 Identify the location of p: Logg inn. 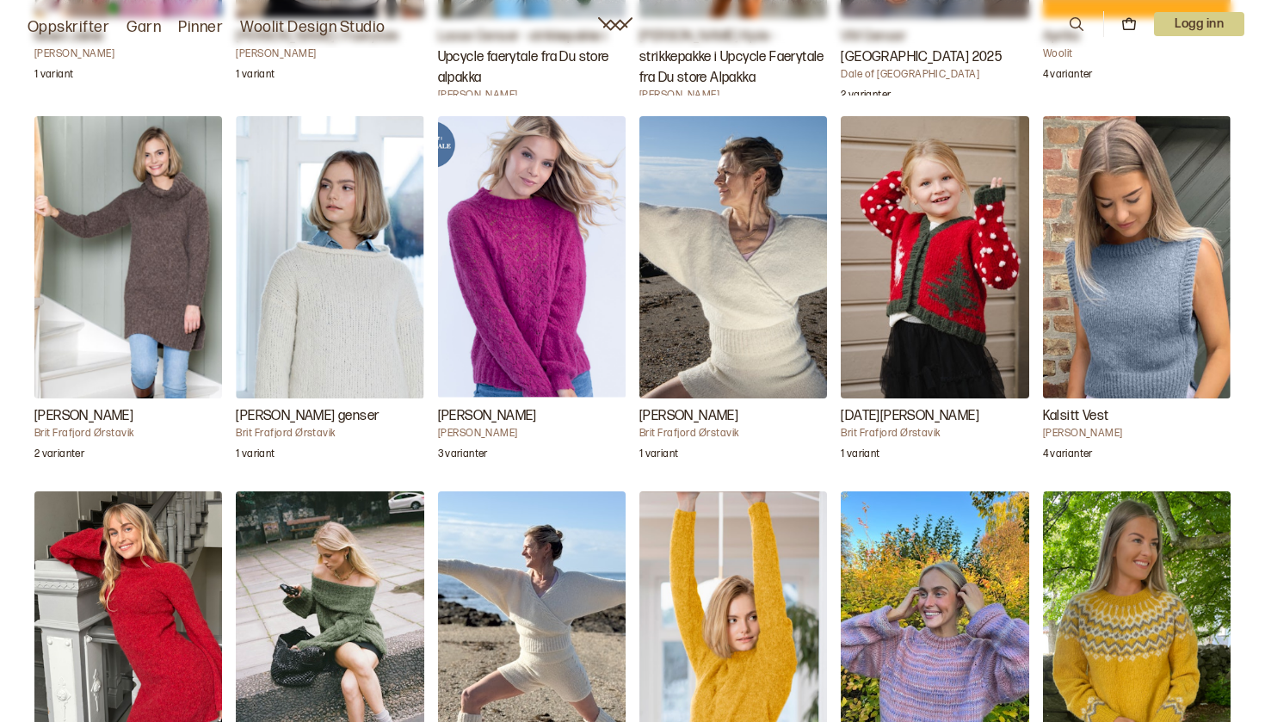
(1199, 24).